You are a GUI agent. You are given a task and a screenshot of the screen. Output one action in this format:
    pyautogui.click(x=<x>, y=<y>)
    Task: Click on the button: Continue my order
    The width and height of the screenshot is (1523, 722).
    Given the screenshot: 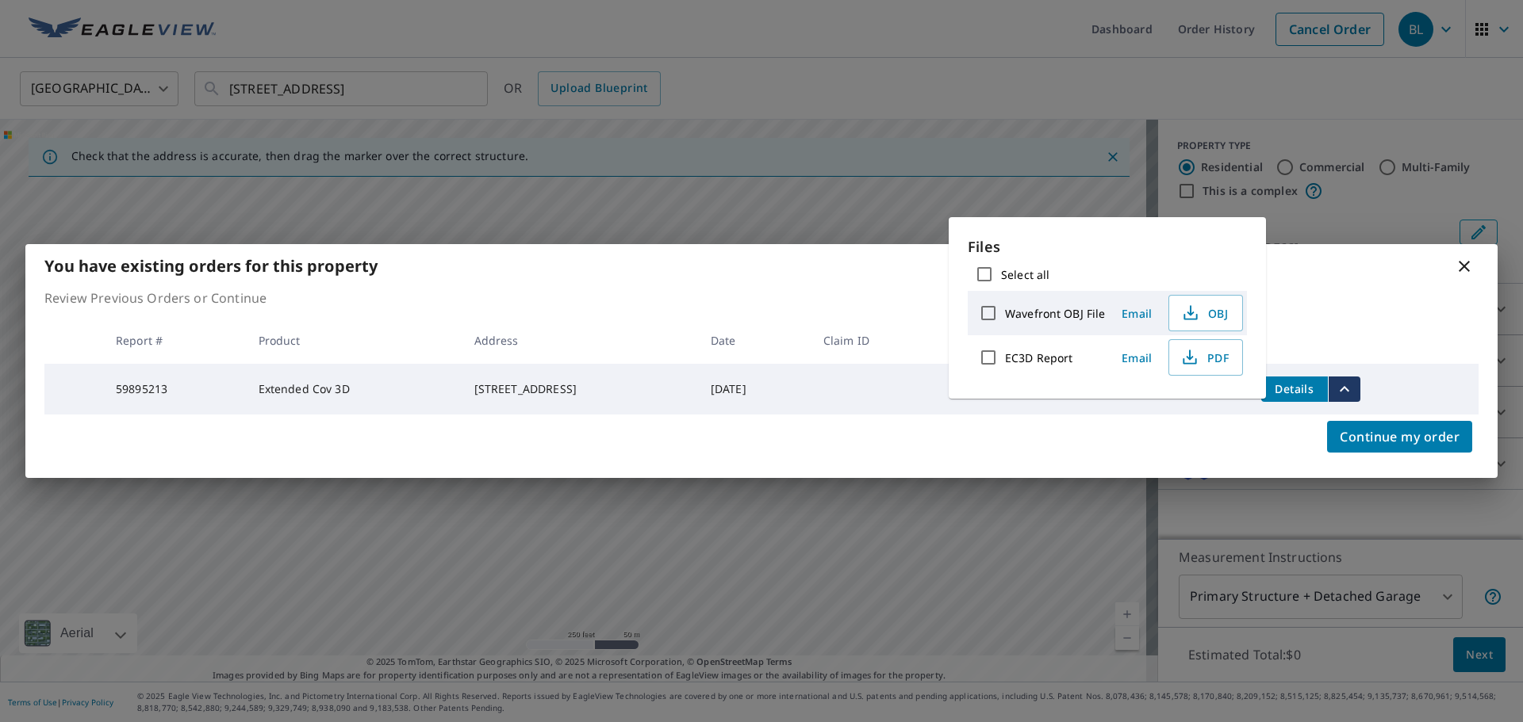 What is the action you would take?
    pyautogui.click(x=1399, y=437)
    